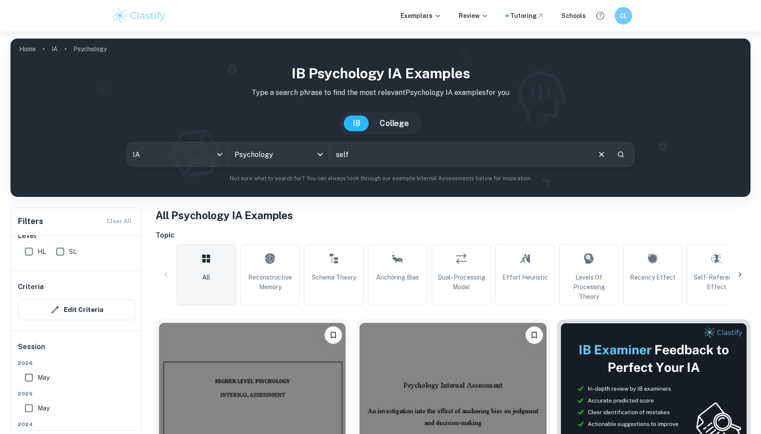  What do you see at coordinates (73, 251) in the screenshot?
I see `span: SL` at bounding box center [73, 251].